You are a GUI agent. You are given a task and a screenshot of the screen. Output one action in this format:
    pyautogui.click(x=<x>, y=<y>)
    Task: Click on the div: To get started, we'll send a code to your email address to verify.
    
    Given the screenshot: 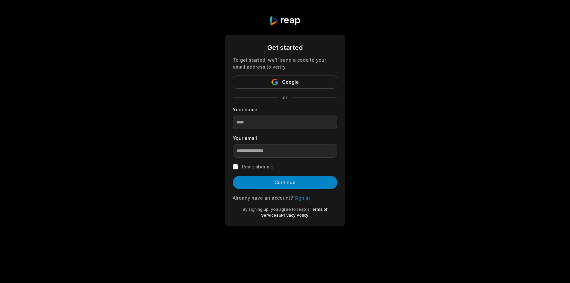 What is the action you would take?
    pyautogui.click(x=285, y=63)
    